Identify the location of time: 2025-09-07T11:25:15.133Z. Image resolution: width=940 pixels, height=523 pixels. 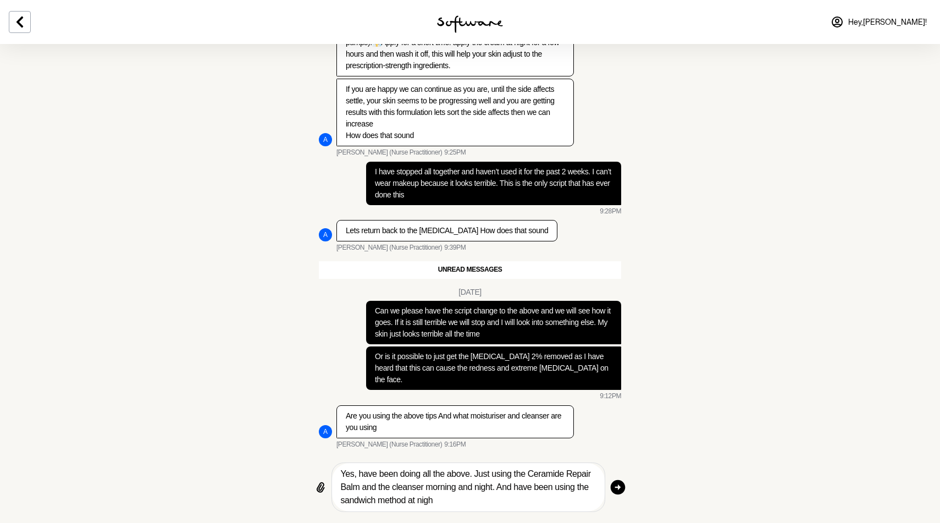
(455, 153).